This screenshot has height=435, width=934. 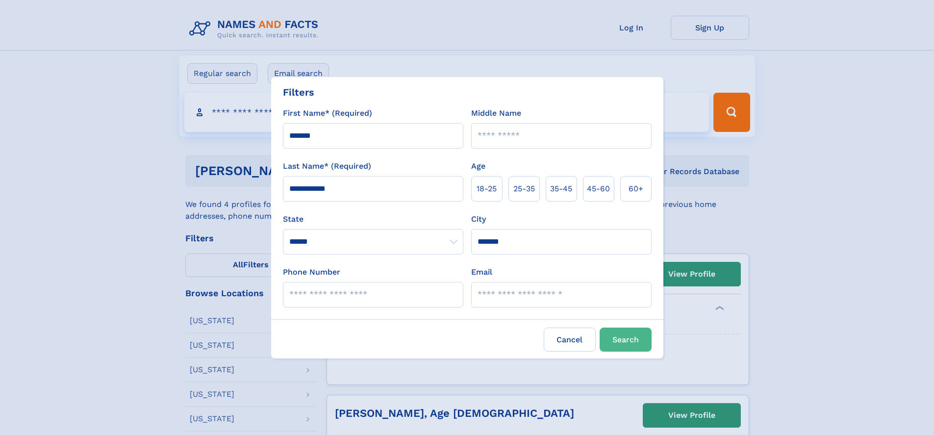 What do you see at coordinates (327, 166) in the screenshot?
I see `label: Last Name* (Required)` at bounding box center [327, 166].